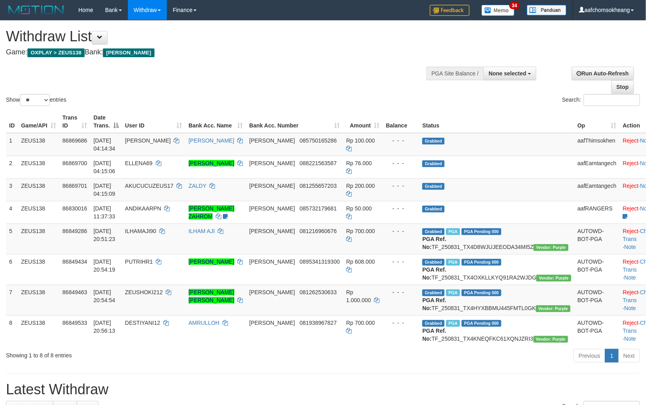  I want to click on th: Date Trans.: activate to sort column descending, so click(106, 122).